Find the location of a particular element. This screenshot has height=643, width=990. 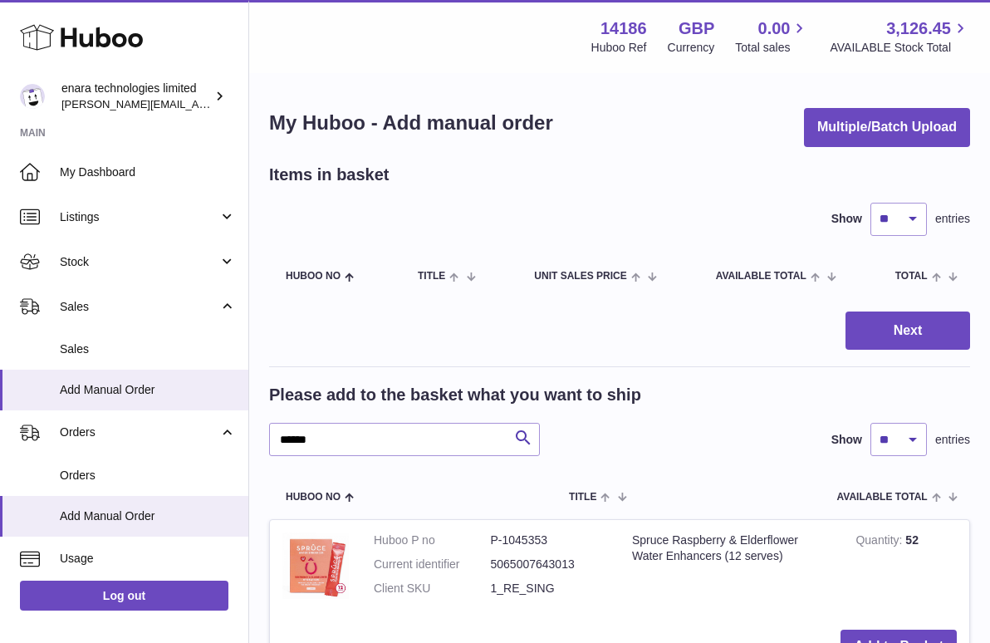

span: Total sales is located at coordinates (771, 47).